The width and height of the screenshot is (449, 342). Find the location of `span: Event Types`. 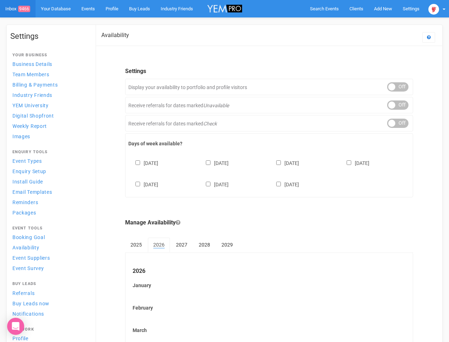

span: Event Types is located at coordinates (27, 161).